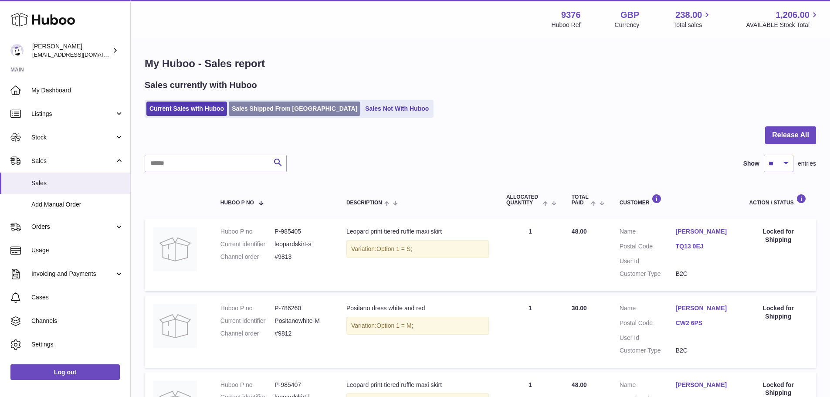 The width and height of the screenshot is (830, 397). Describe the element at coordinates (629, 15) in the screenshot. I see `strong: GBP` at that location.